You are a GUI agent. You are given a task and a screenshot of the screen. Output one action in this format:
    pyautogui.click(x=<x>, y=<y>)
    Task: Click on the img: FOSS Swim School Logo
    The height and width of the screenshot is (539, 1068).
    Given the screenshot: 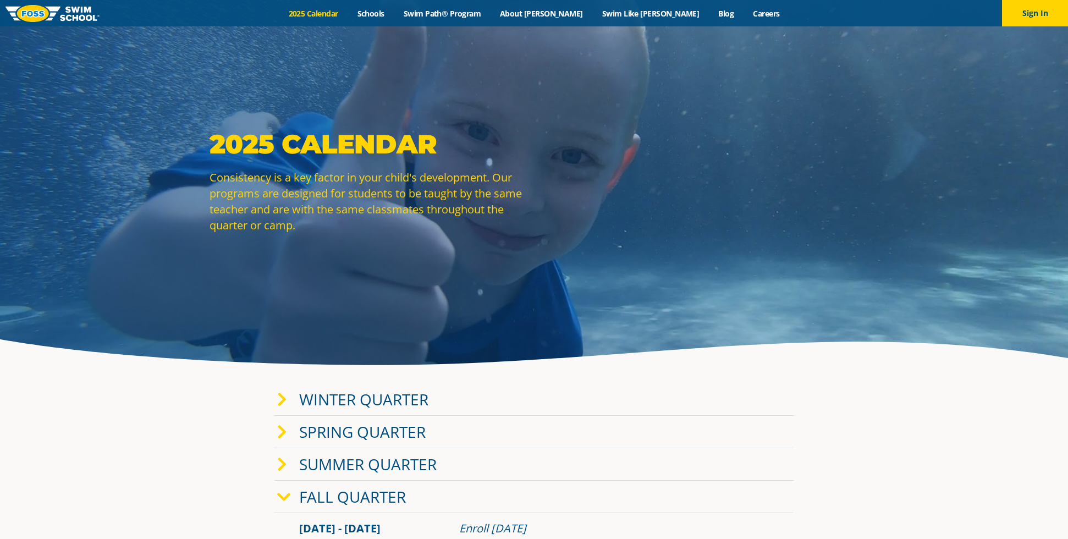 What is the action you would take?
    pyautogui.click(x=52, y=13)
    